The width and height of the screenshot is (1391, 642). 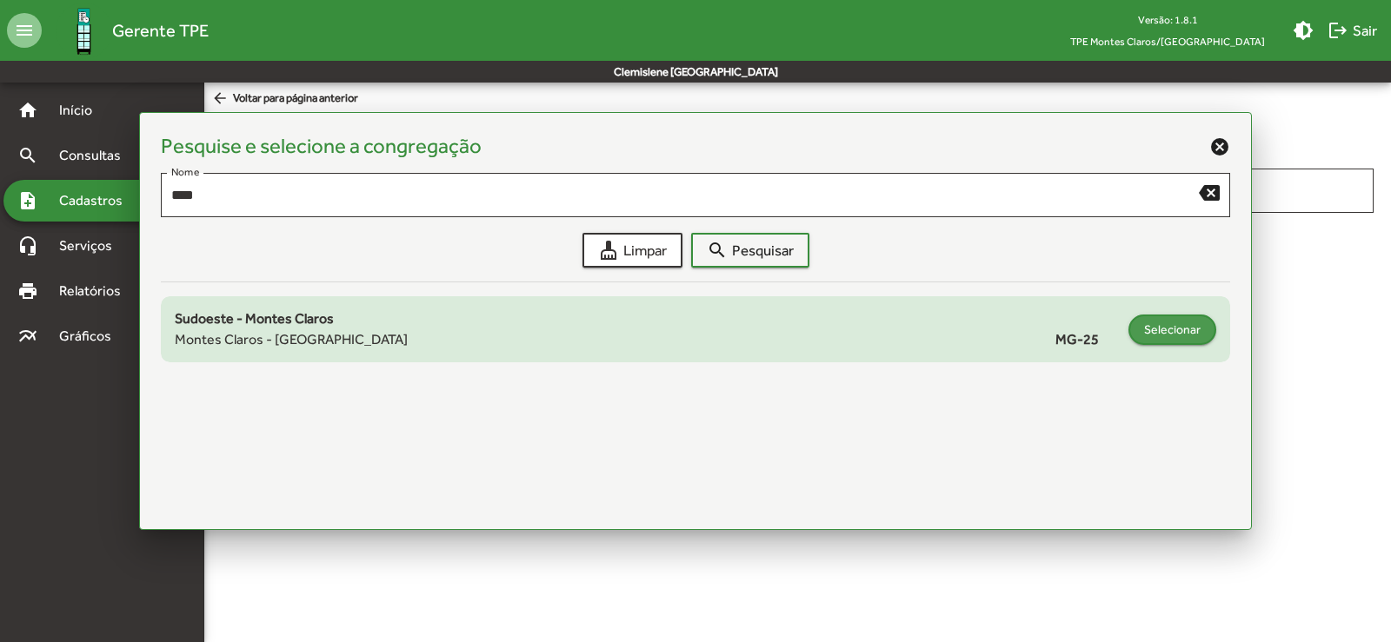 I want to click on h4: Pesquise e selecione a congregação, so click(x=321, y=146).